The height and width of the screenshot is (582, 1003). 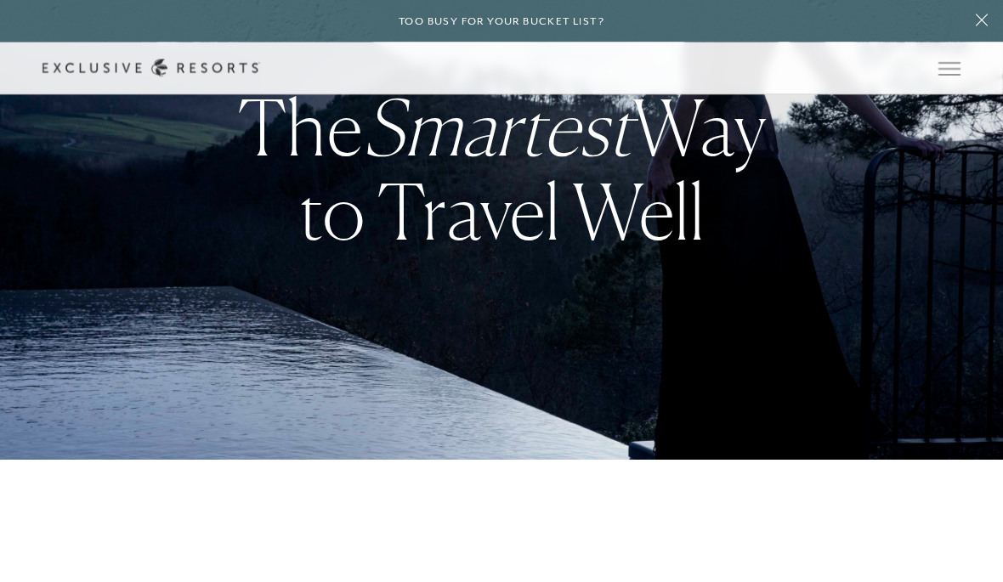 I want to click on h3: The, so click(x=502, y=170).